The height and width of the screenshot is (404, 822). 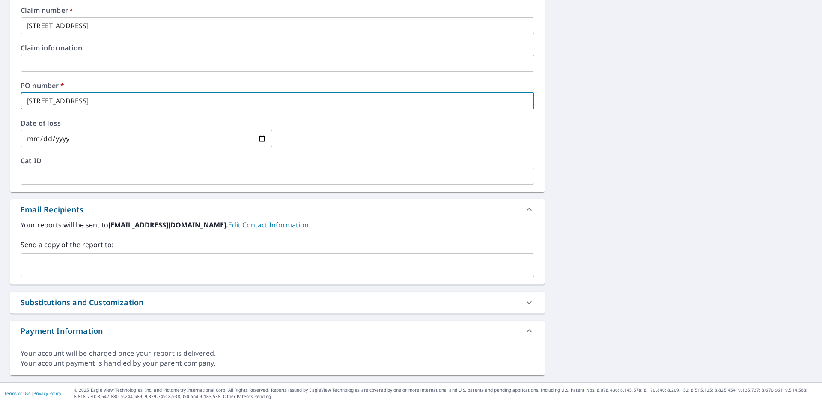 What do you see at coordinates (277, 363) in the screenshot?
I see `div: Your account payment is handled by your parent company.` at bounding box center [277, 363].